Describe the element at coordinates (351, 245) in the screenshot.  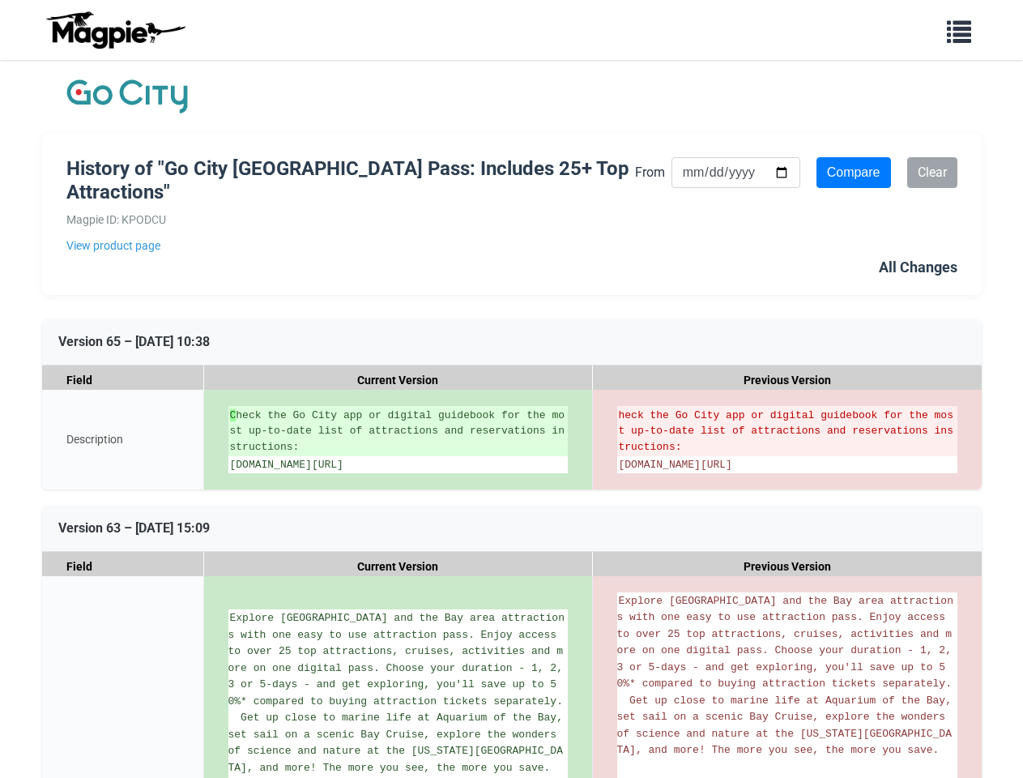
I see `a: View product page` at that location.